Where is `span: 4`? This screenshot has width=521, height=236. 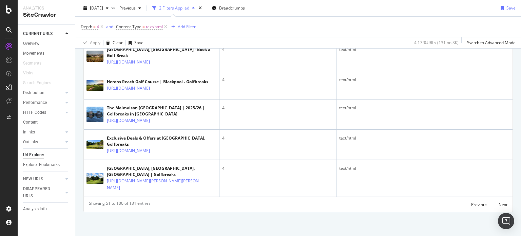 span: 4 is located at coordinates (98, 27).